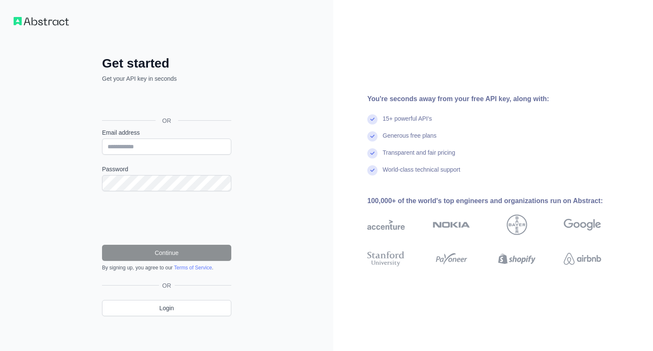 This screenshot has width=653, height=351. Describe the element at coordinates (167, 169) in the screenshot. I see `label: Password` at that location.